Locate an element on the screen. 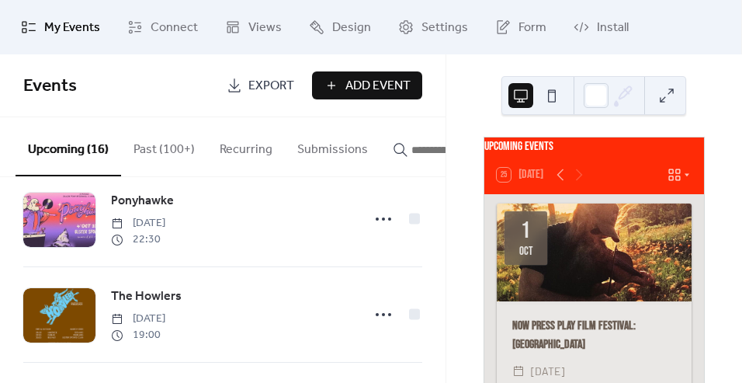 This screenshot has width=742, height=383. button: Submissions is located at coordinates (332, 146).